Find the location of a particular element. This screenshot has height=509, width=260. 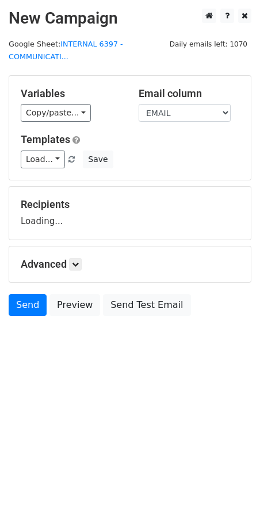

a: Daily emails left: 1070 is located at coordinates (208, 44).